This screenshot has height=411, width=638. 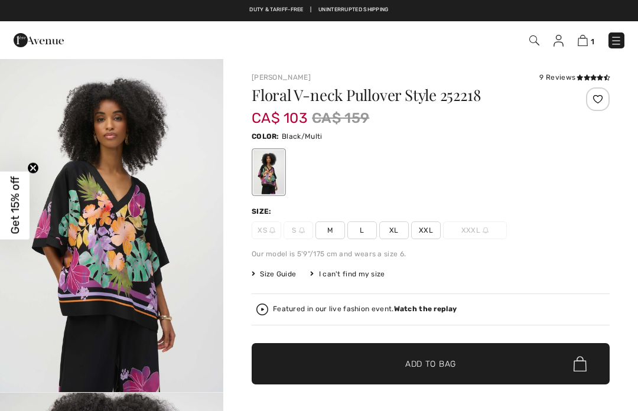 I want to click on div: I can't find my size, so click(x=347, y=274).